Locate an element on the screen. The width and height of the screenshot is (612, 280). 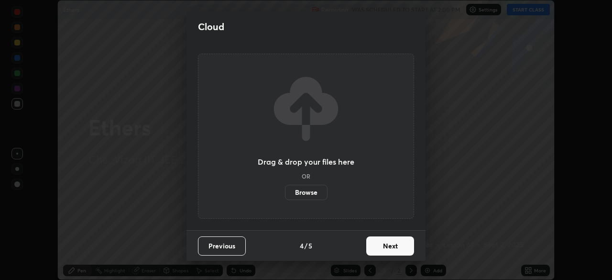
button: Previous is located at coordinates (222, 246).